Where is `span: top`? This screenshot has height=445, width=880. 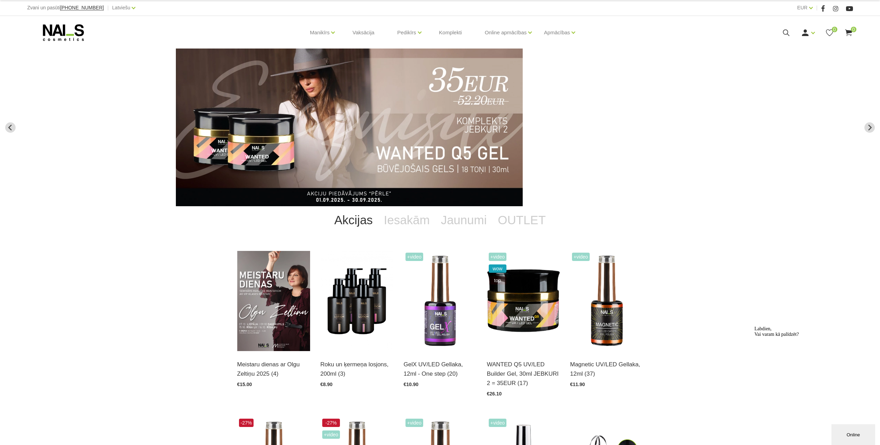
span: top is located at coordinates (498, 281).